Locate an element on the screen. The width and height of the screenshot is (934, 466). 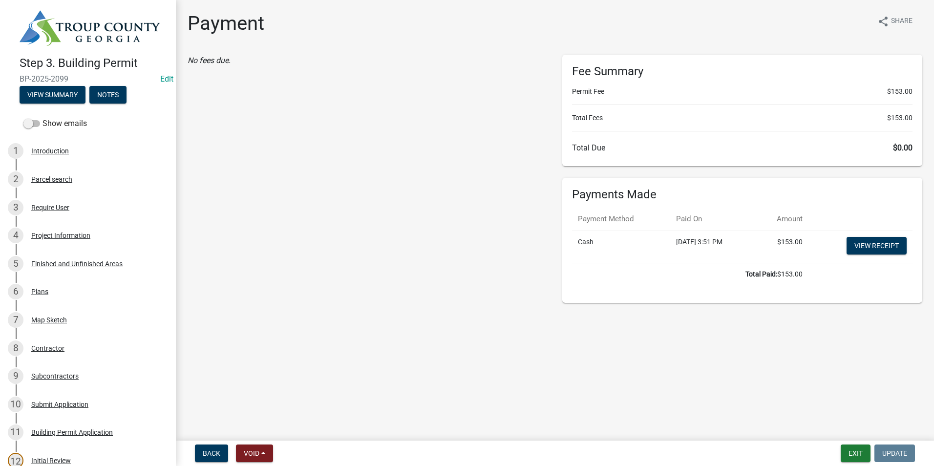
div: 7 is located at coordinates (16, 320).